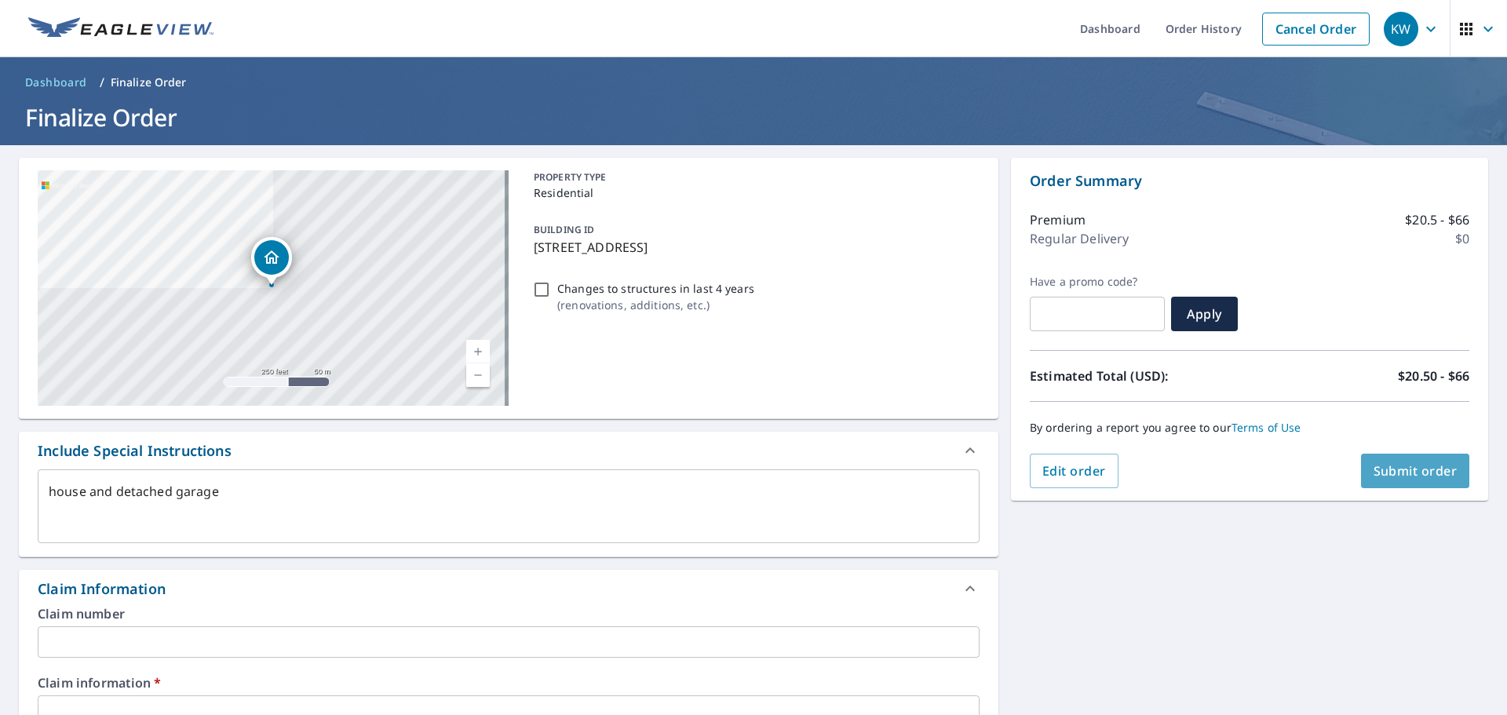 This screenshot has width=1507, height=715. Describe the element at coordinates (1250, 181) in the screenshot. I see `p: Order Summary` at that location.